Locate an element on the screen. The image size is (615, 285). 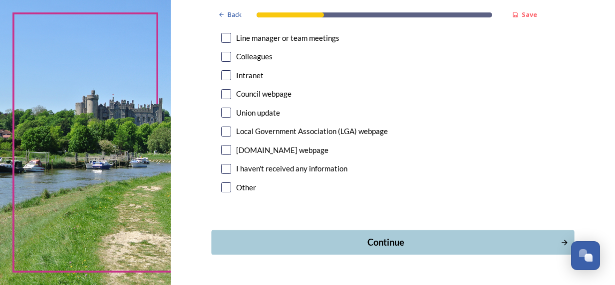
span: Back is located at coordinates (234, 14).